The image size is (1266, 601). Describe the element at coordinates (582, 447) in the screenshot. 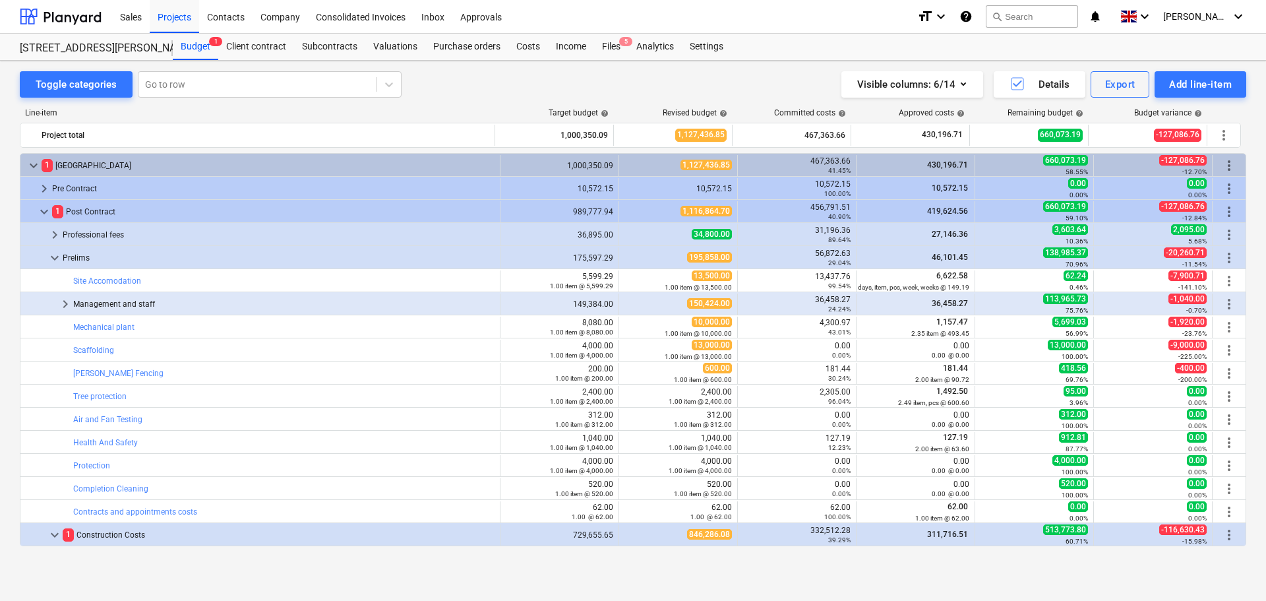

I see `small: 1.00 item @ 1,040.00` at that location.